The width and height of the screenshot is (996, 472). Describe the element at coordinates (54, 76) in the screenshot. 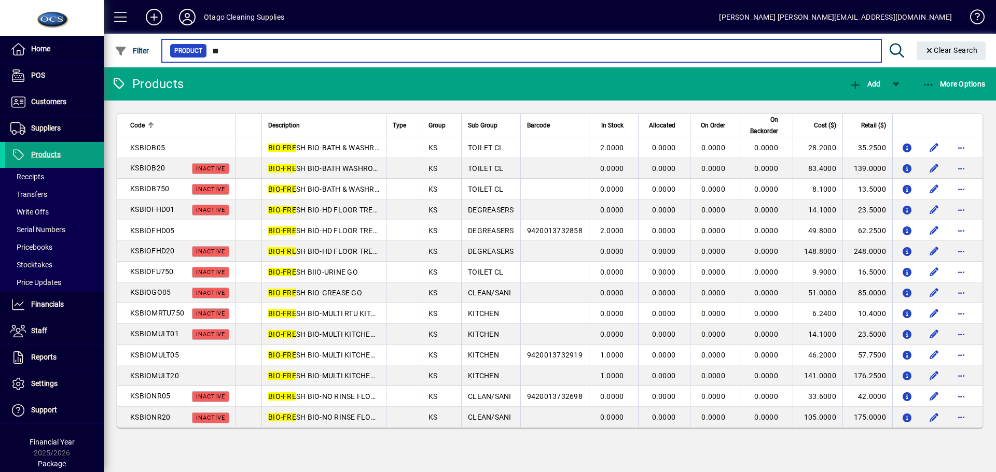

I see `a: POS` at that location.